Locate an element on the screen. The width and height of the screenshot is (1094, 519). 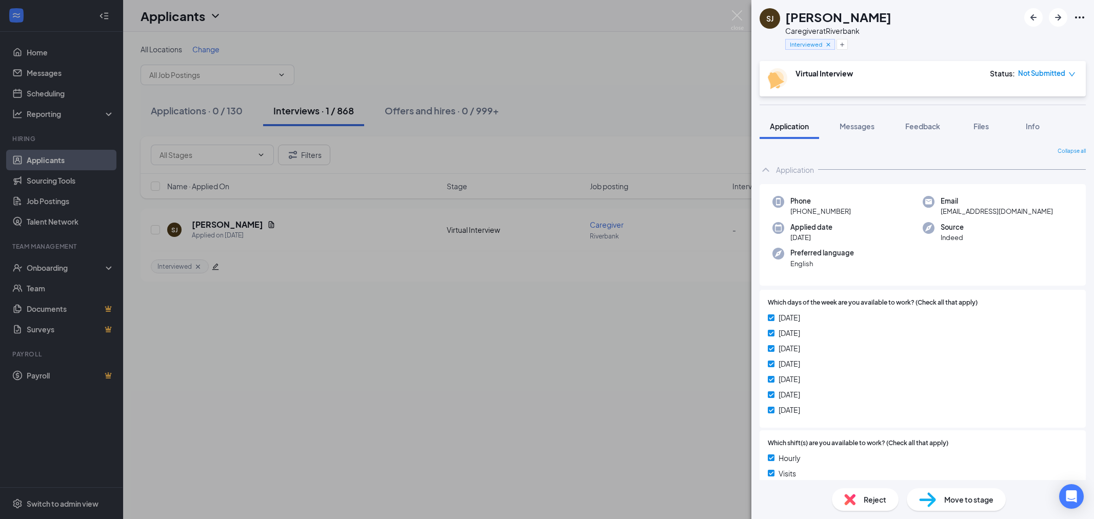
span: Messages is located at coordinates (857, 126).